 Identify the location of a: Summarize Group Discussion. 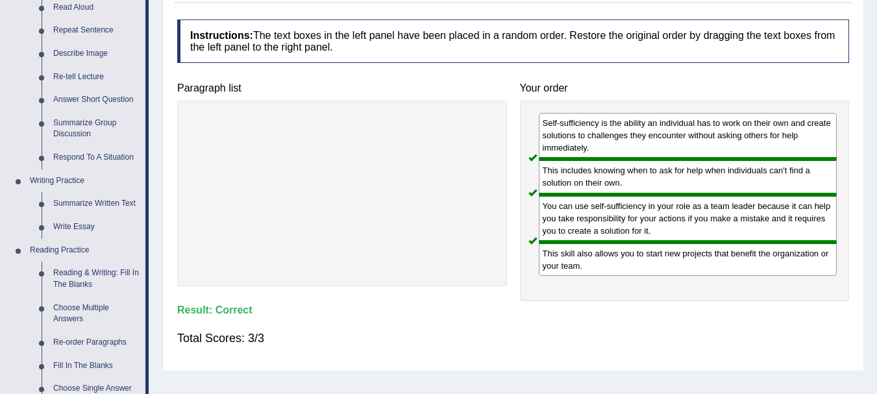
(96, 128).